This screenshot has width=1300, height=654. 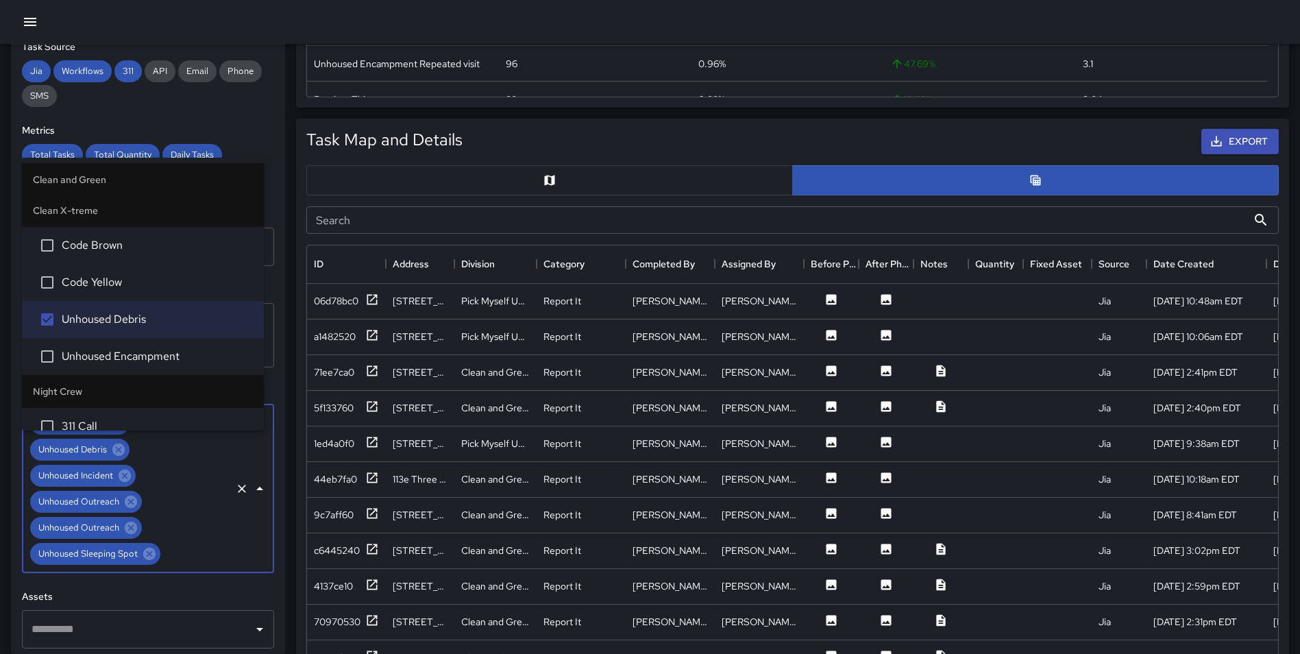 I want to click on span: 311 Call, so click(x=157, y=426).